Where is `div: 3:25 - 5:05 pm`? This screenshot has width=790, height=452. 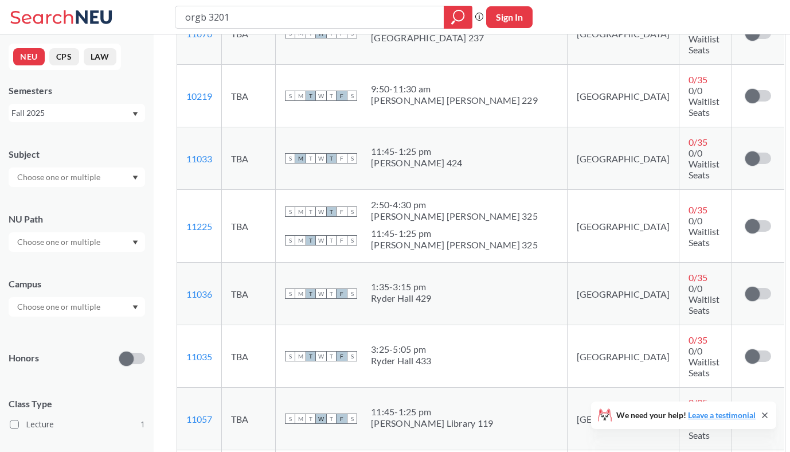
div: 3:25 - 5:05 pm is located at coordinates (401, 349).